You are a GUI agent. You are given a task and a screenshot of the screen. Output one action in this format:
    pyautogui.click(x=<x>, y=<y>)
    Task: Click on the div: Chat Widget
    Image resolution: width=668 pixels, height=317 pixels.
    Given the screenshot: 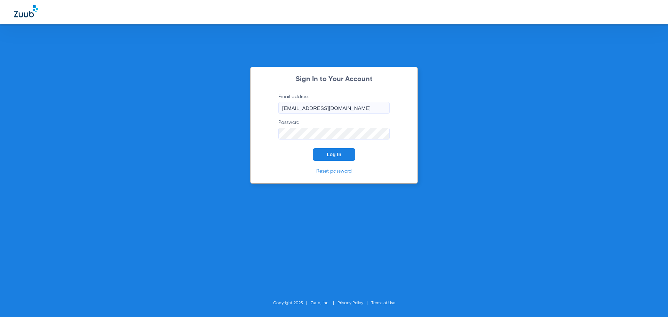 What is the action you would take?
    pyautogui.click(x=650, y=300)
    